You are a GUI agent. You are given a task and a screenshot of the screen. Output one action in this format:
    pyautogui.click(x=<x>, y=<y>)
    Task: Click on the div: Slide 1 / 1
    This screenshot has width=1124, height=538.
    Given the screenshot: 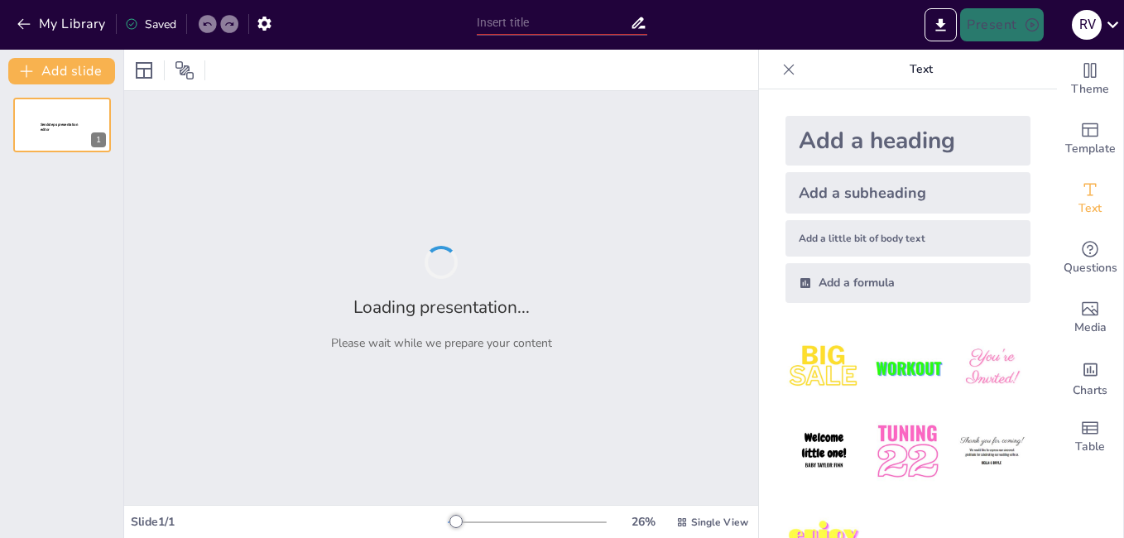 What is the action you would take?
    pyautogui.click(x=289, y=521)
    